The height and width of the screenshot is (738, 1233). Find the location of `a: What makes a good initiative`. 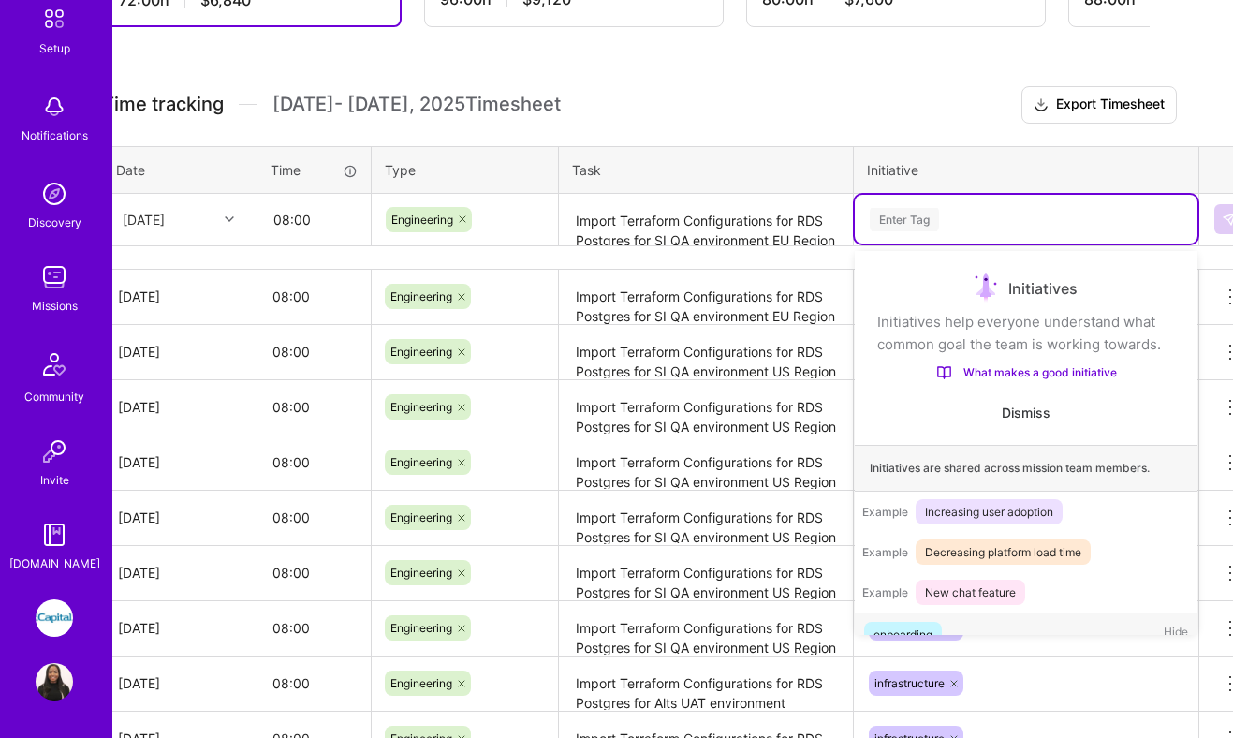

a: What makes a good initiative is located at coordinates (1026, 372).